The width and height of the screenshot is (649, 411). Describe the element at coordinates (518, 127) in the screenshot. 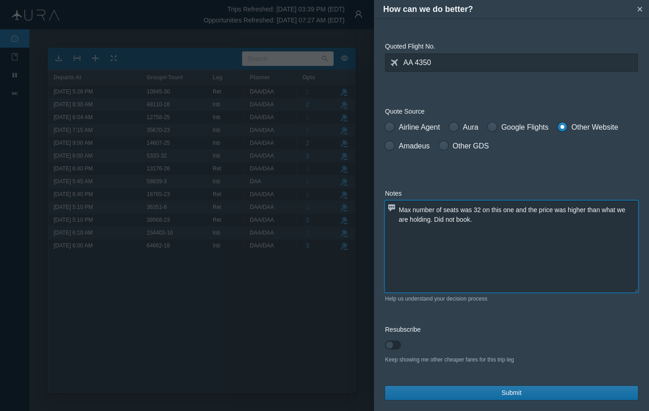

I see `label: Google Flights` at that location.